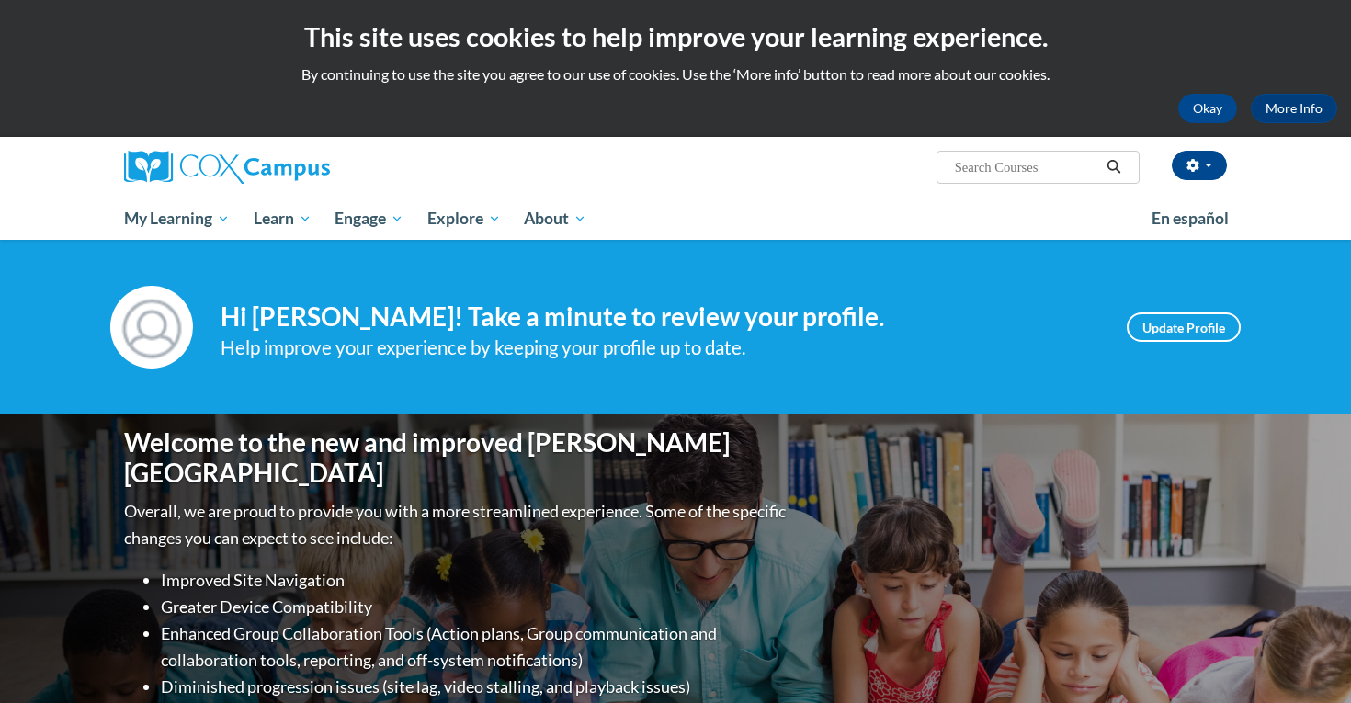 Image resolution: width=1351 pixels, height=703 pixels. What do you see at coordinates (227, 167) in the screenshot?
I see `img: Cox Campus` at bounding box center [227, 167].